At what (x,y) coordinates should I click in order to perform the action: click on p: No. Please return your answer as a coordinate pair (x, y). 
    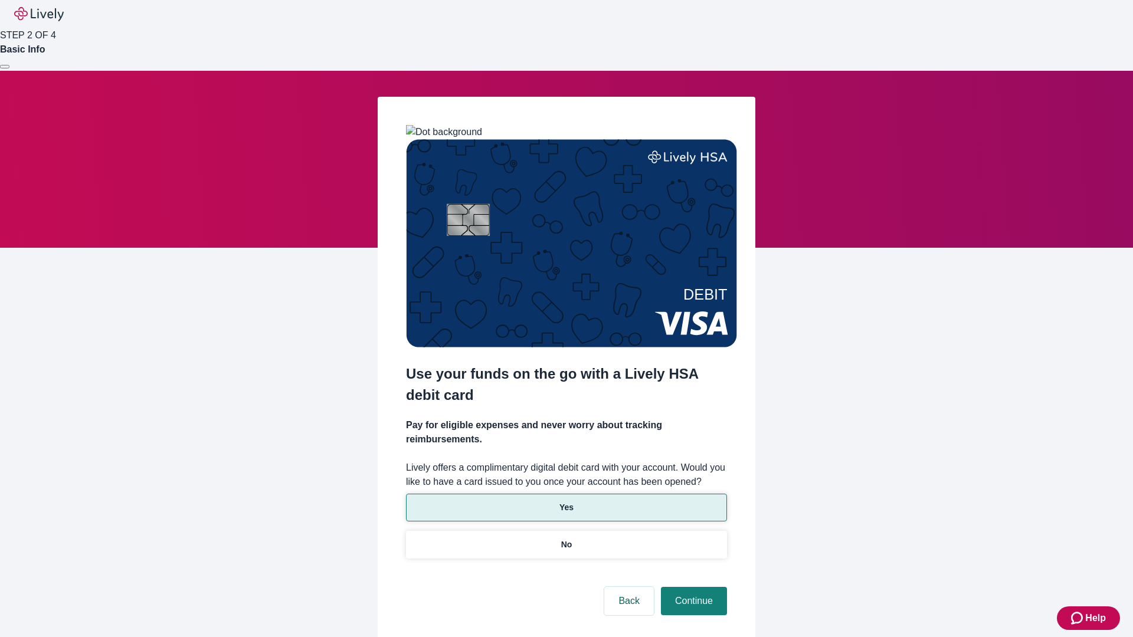
    Looking at the image, I should click on (566, 545).